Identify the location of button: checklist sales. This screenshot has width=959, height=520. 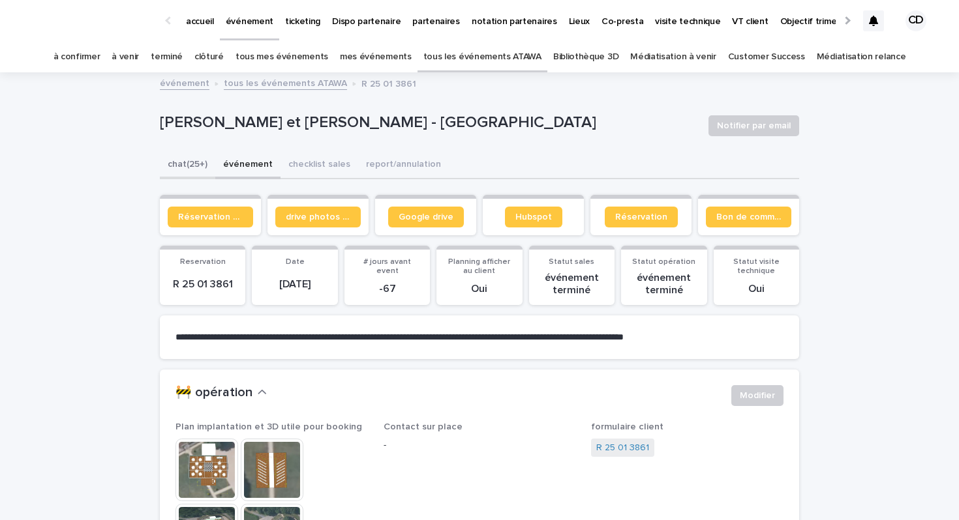
(319, 166).